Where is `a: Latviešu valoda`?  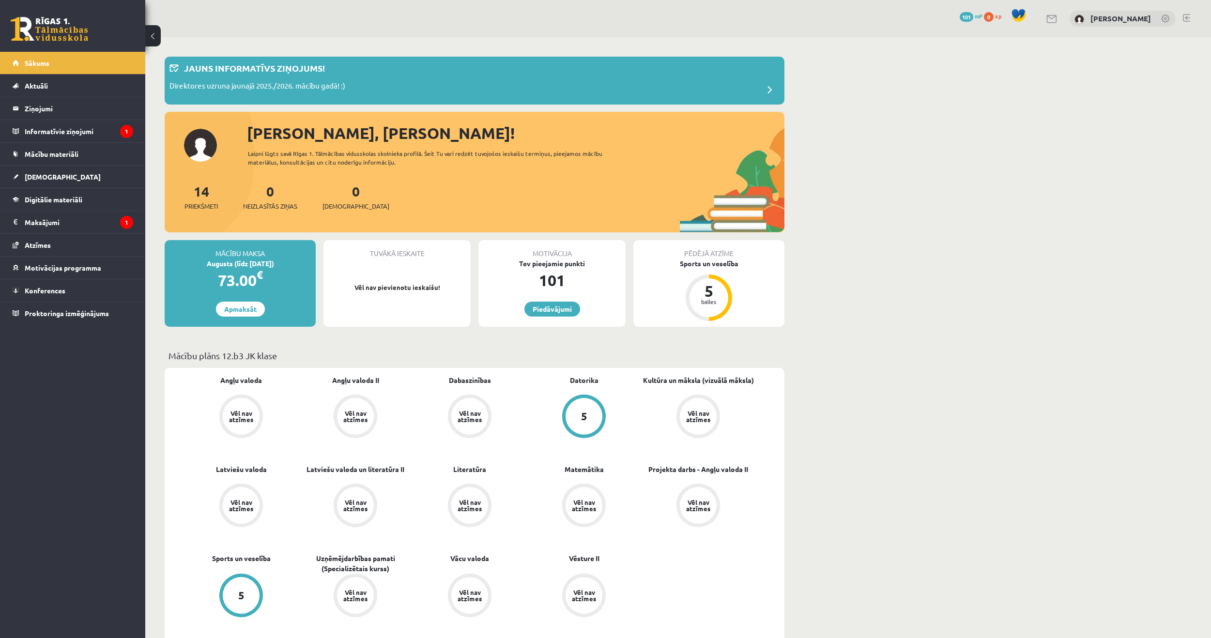
a: Latviešu valoda is located at coordinates (241, 469).